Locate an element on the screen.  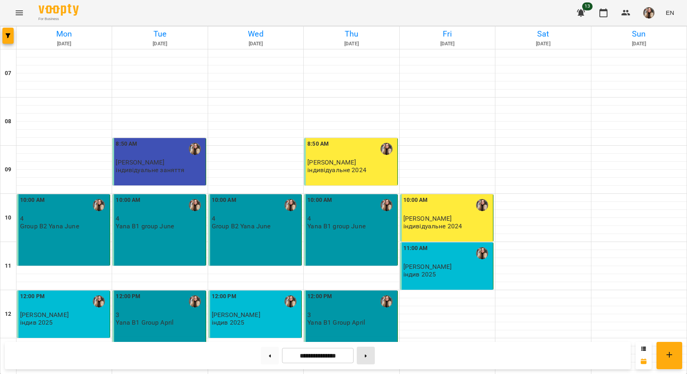
button: EN is located at coordinates (670, 12).